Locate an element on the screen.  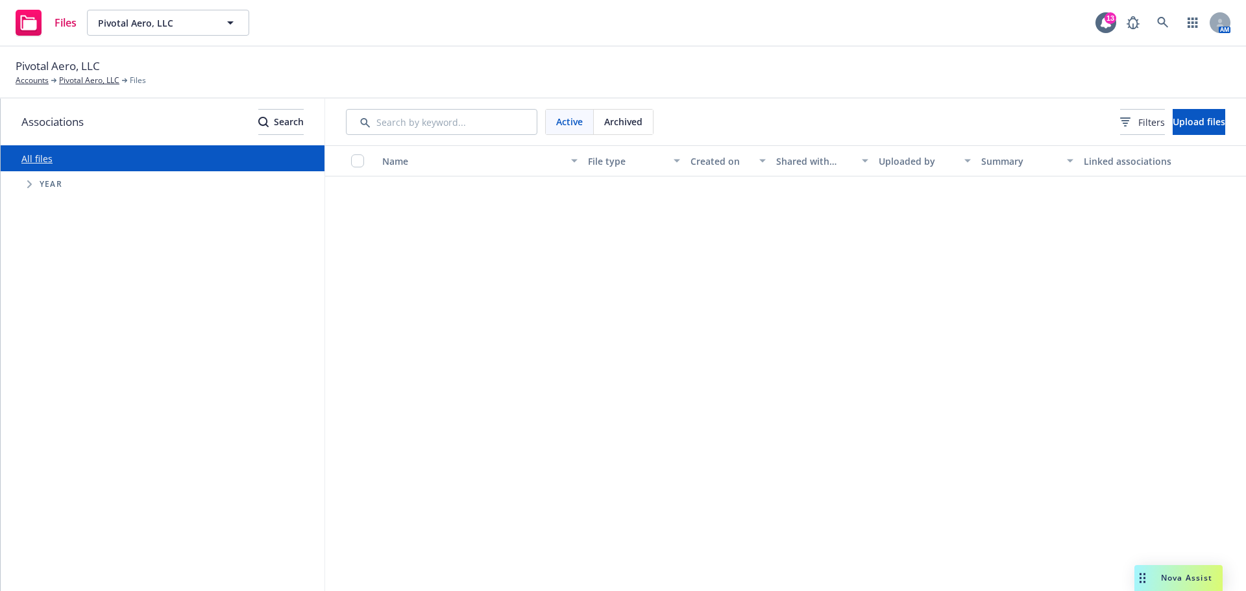
button: Filters is located at coordinates (1142, 122).